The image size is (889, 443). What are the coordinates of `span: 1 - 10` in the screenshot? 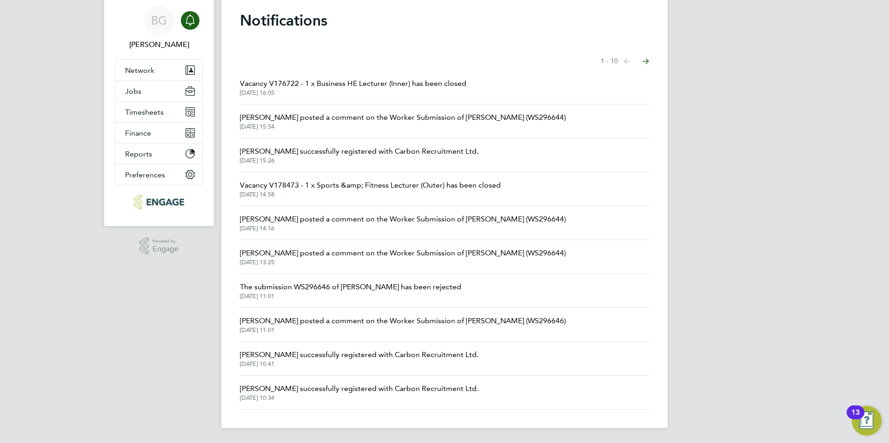 It's located at (609, 61).